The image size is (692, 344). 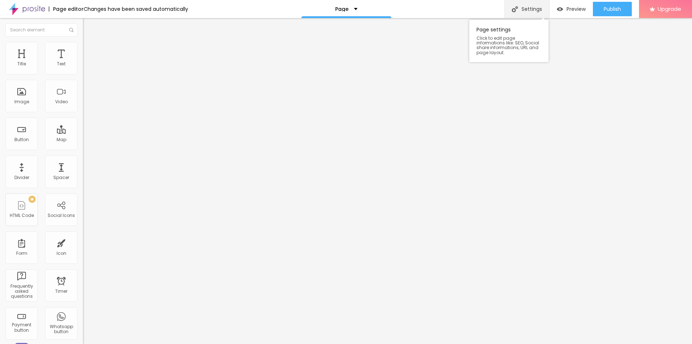 What do you see at coordinates (61, 64) in the screenshot?
I see `div: Text` at bounding box center [61, 64].